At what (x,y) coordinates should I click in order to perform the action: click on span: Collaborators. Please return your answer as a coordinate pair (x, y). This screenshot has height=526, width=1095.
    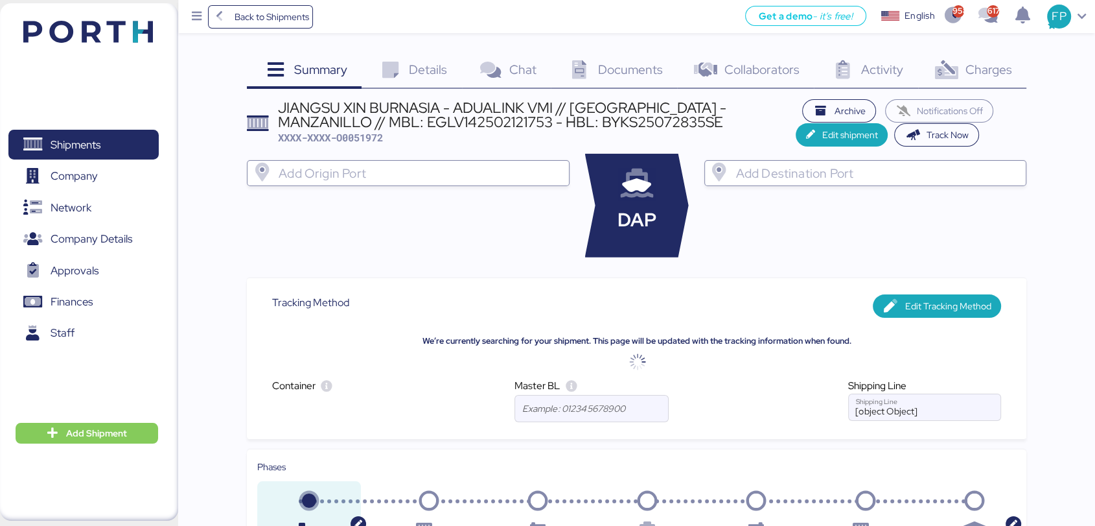
    Looking at the image, I should click on (762, 69).